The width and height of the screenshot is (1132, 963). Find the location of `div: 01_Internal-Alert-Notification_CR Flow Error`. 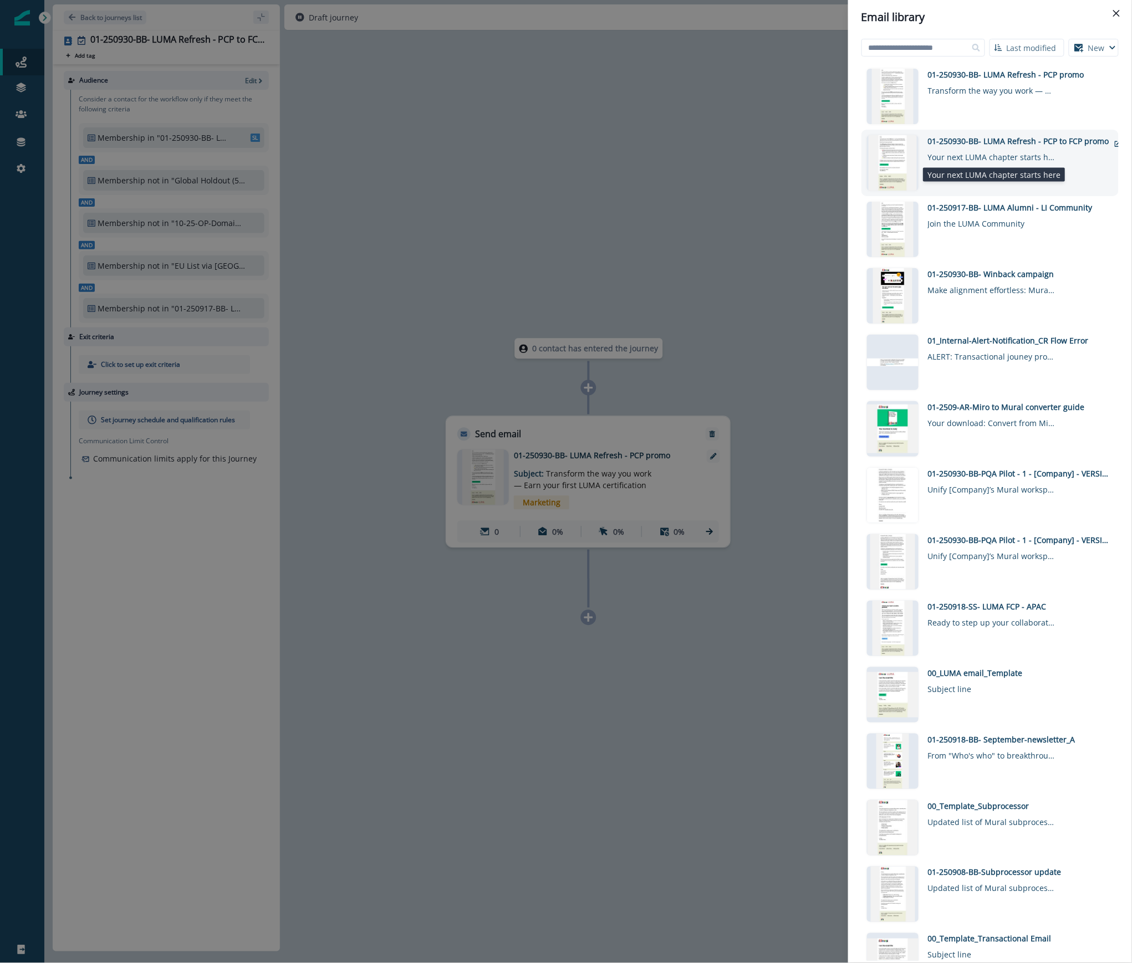

div: 01_Internal-Alert-Notification_CR Flow Error is located at coordinates (1019, 340).